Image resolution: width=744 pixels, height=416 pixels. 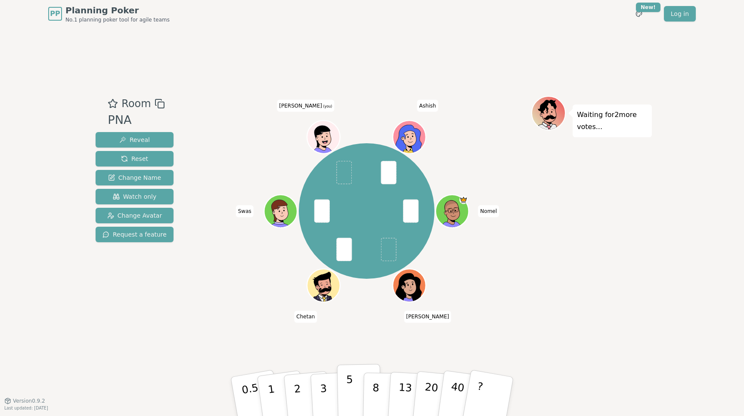 I want to click on button: Version0.9.2, so click(x=25, y=401).